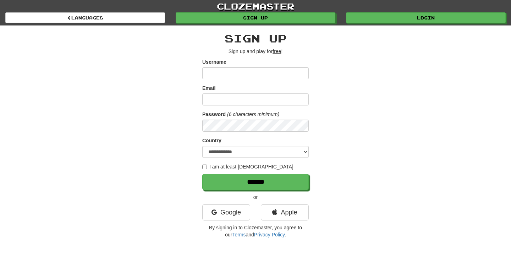  Describe the element at coordinates (212, 141) in the screenshot. I see `label: Country` at that location.